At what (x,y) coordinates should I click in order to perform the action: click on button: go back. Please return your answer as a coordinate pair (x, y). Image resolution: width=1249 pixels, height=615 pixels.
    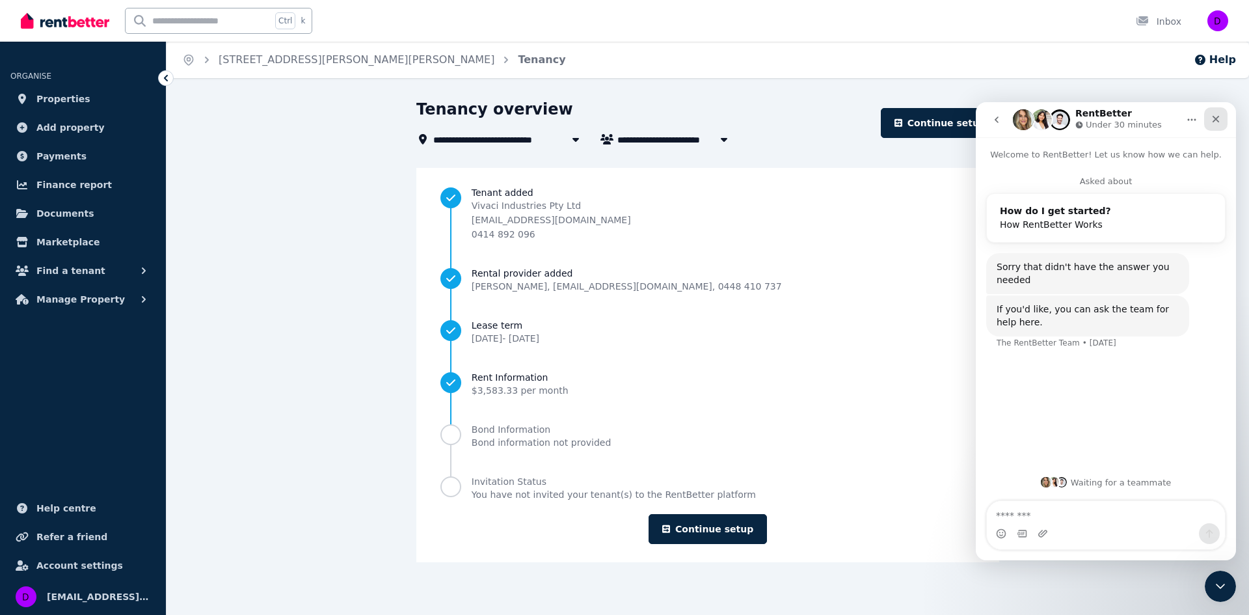
    Looking at the image, I should click on (21, 18).